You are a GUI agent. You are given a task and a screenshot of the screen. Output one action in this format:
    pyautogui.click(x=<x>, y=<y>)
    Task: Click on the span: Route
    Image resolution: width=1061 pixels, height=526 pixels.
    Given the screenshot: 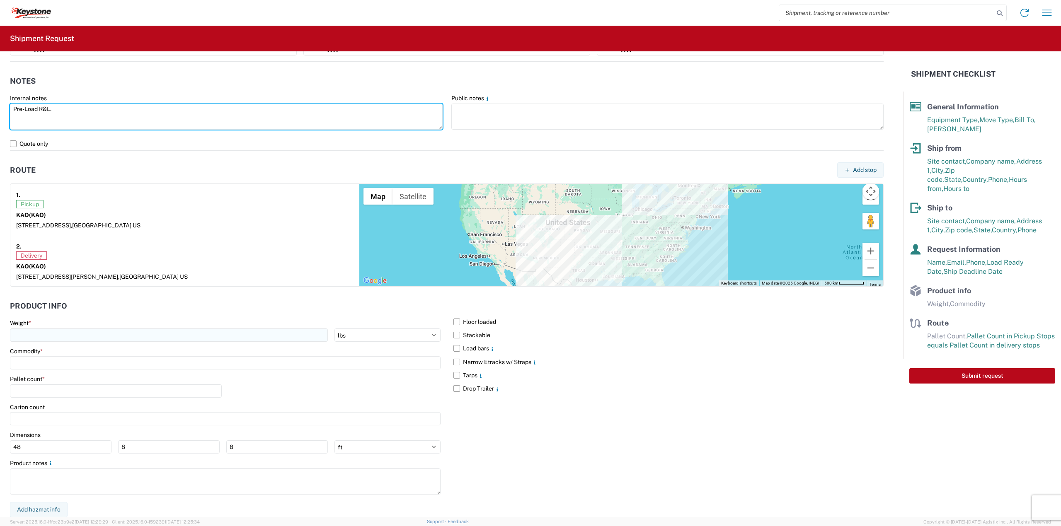 What is the action you would take?
    pyautogui.click(x=938, y=323)
    